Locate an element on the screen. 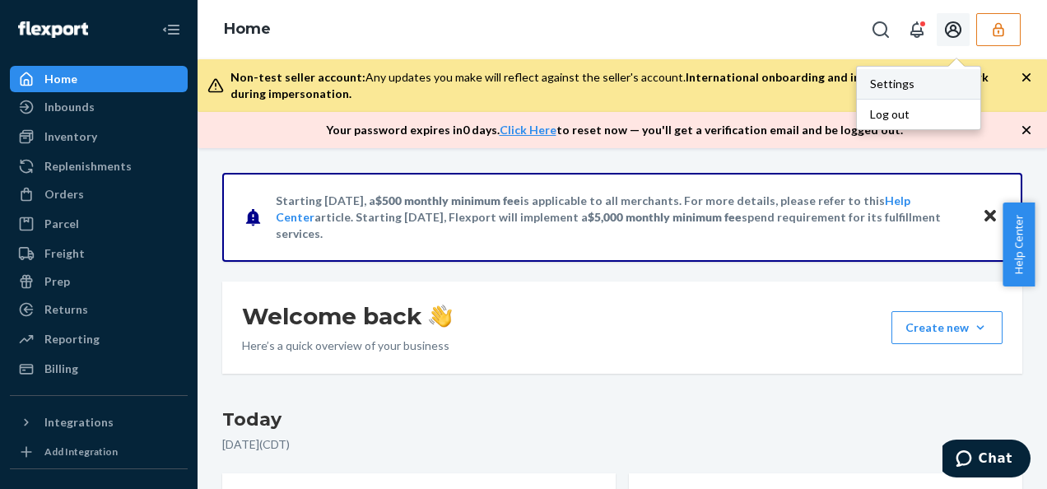 The height and width of the screenshot is (489, 1047). div: Inbounds is located at coordinates (69, 107).